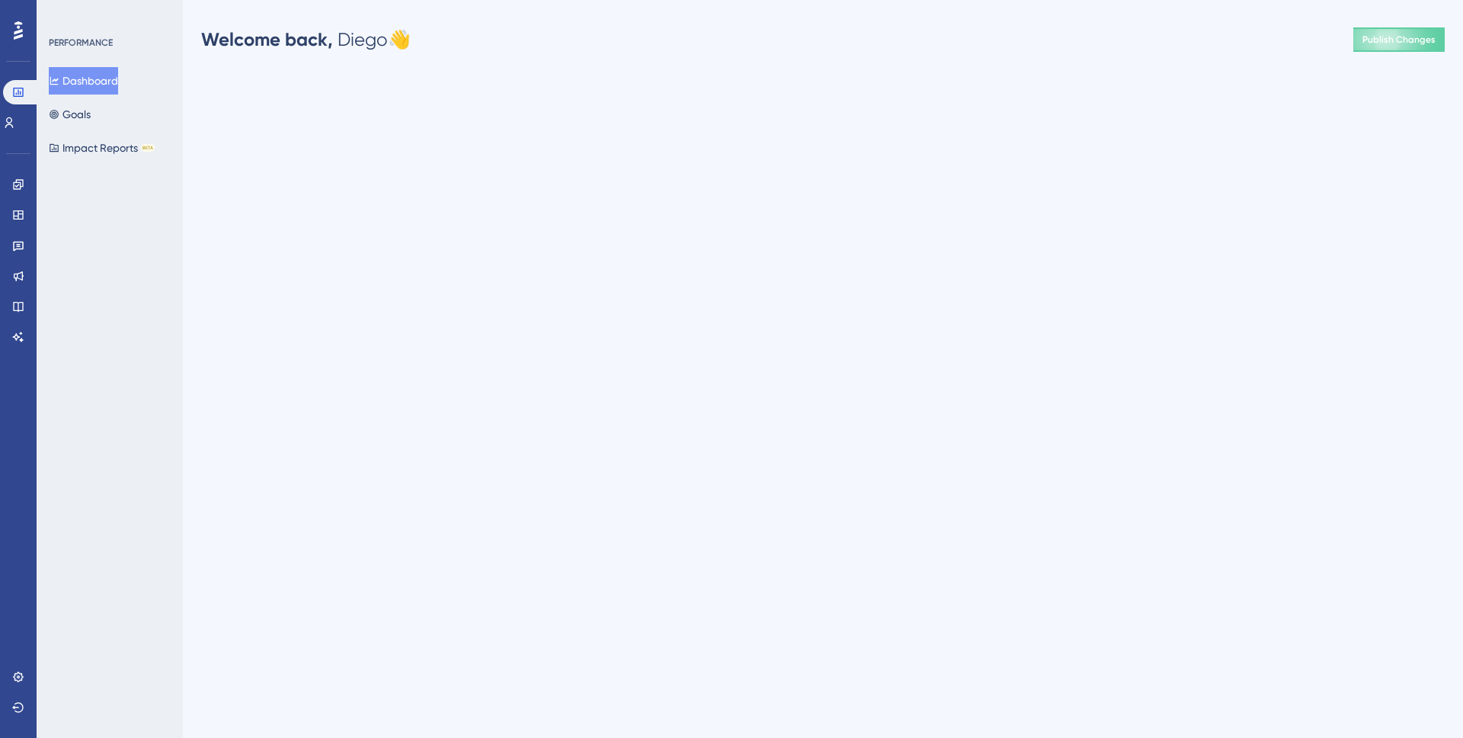  Describe the element at coordinates (83, 81) in the screenshot. I see `button: Dashboard` at that location.